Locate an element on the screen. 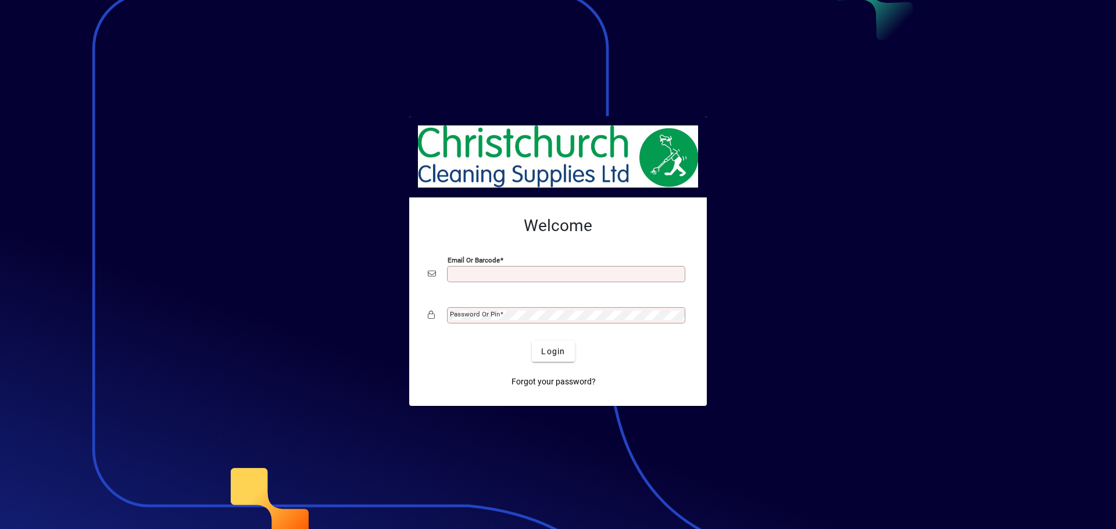 Image resolution: width=1116 pixels, height=529 pixels. span: Login is located at coordinates (553, 352).